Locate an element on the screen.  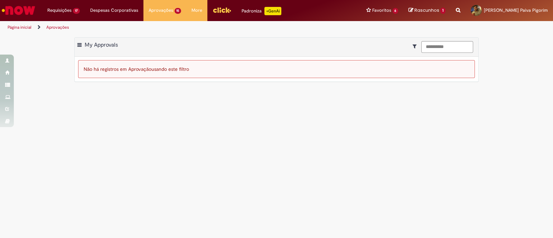
div: Padroniza is located at coordinates (261, 11).